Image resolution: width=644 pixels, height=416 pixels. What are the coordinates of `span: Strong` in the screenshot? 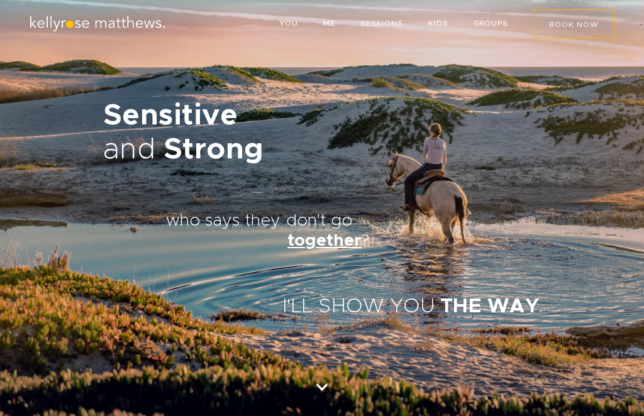 It's located at (214, 150).